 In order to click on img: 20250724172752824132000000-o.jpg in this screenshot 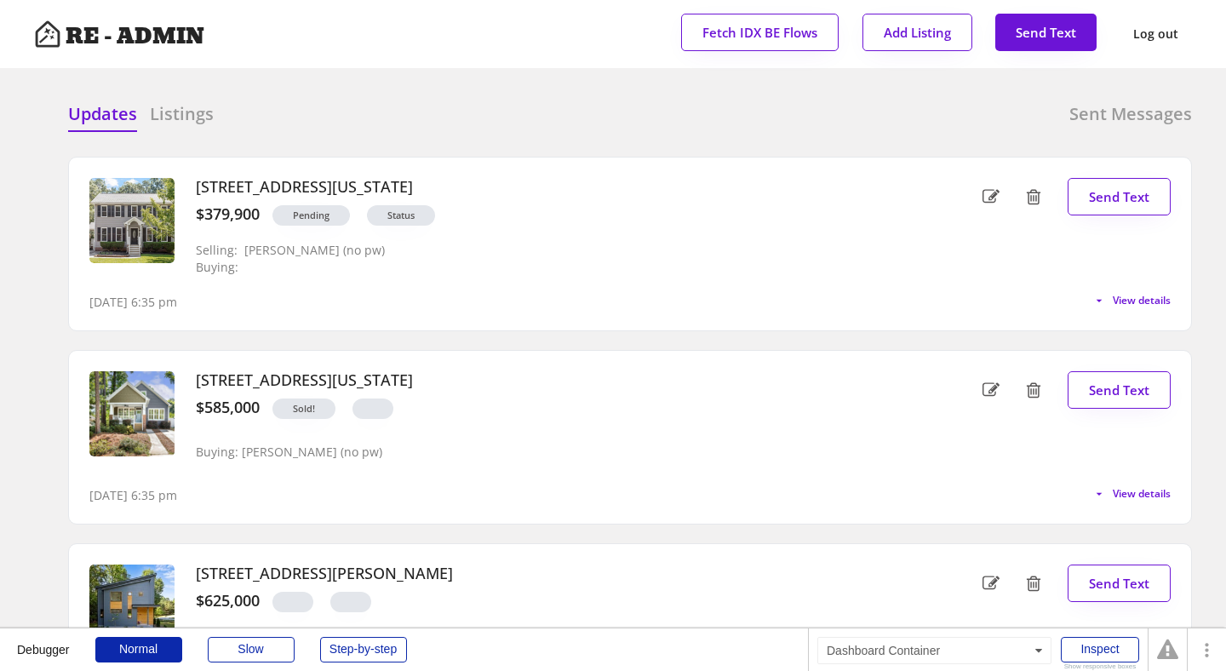, I will do `click(132, 221)`.